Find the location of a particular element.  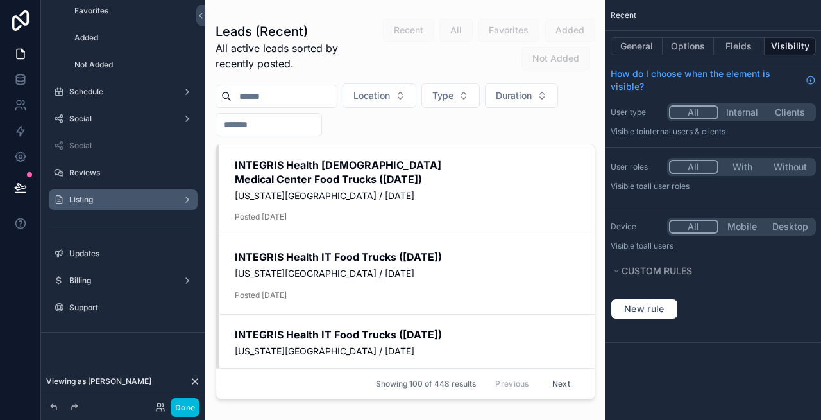

label: Favorites is located at coordinates (132, 11).